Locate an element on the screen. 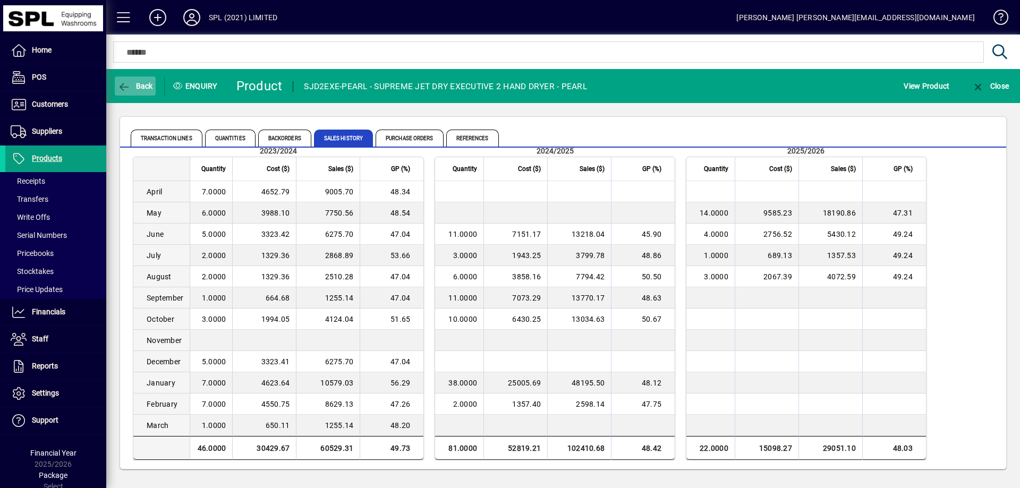 The image size is (1020, 488). td: April is located at coordinates (162, 192).